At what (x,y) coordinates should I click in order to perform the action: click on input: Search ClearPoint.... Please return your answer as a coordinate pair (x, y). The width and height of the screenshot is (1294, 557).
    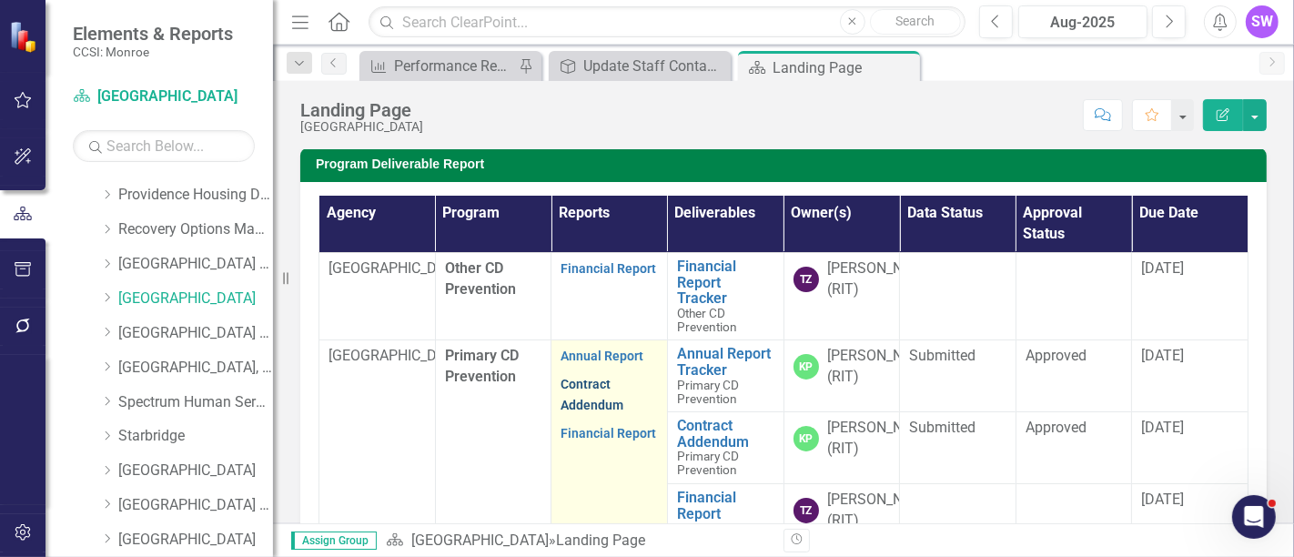
    Looking at the image, I should click on (667, 22).